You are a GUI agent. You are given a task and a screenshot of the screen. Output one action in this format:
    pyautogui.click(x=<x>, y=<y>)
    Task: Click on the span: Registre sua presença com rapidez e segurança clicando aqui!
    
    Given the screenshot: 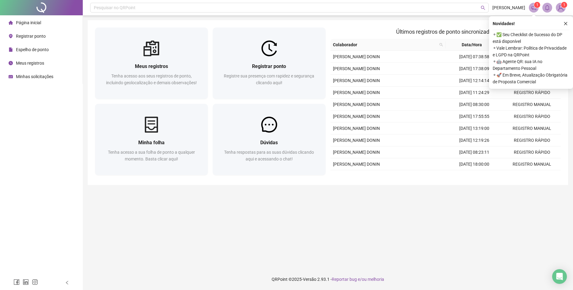 What is the action you would take?
    pyautogui.click(x=269, y=79)
    